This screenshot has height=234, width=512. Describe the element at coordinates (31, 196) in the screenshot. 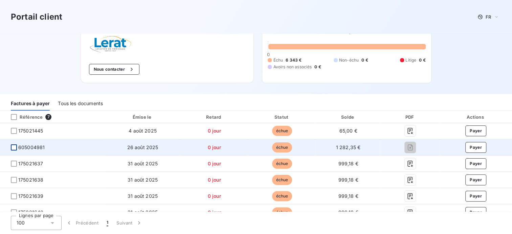

I see `span: 175021639` at that location.